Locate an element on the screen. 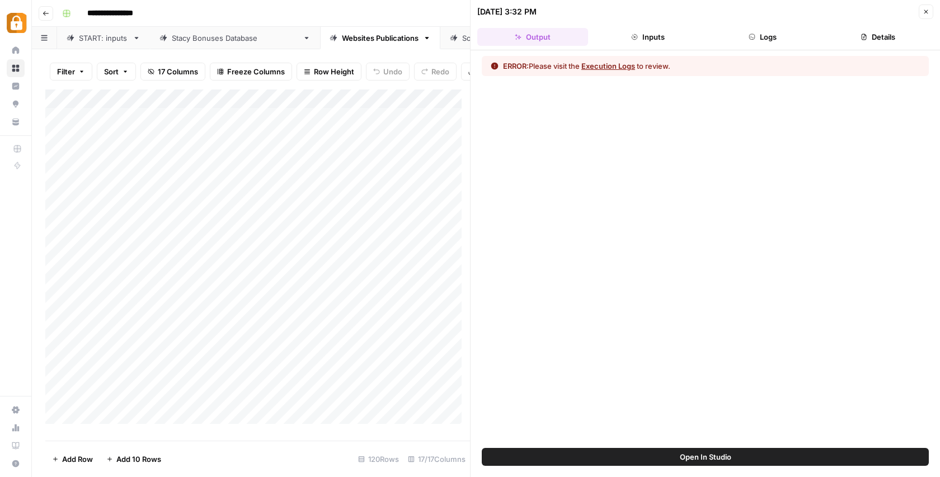  button: Row Height is located at coordinates (329, 72).